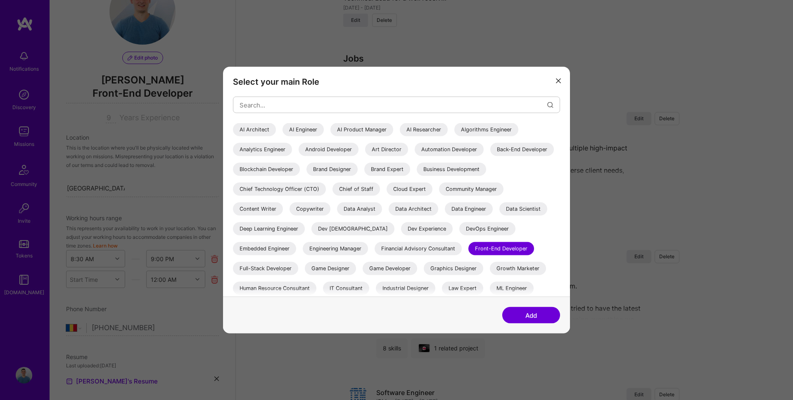 The height and width of the screenshot is (400, 793). What do you see at coordinates (264, 249) in the screenshot?
I see `div: Embedded Engineer` at bounding box center [264, 249].